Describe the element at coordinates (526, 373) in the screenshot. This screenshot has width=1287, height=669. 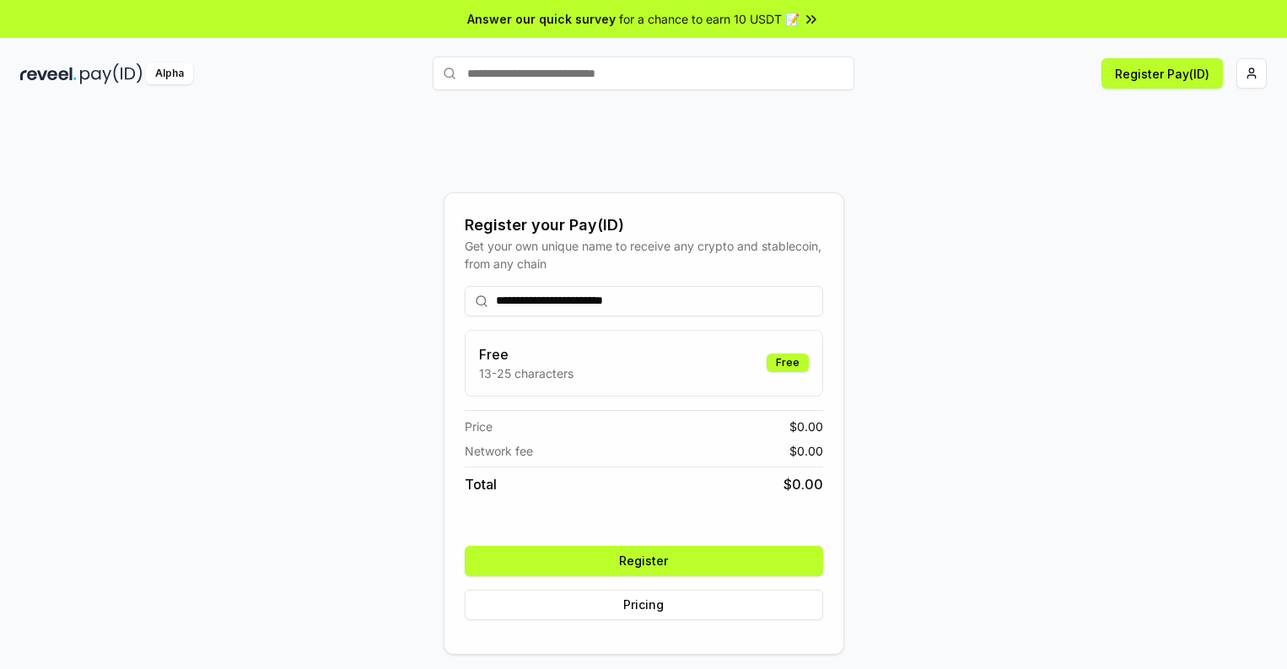
I see `p: 13-25 characters` at that location.